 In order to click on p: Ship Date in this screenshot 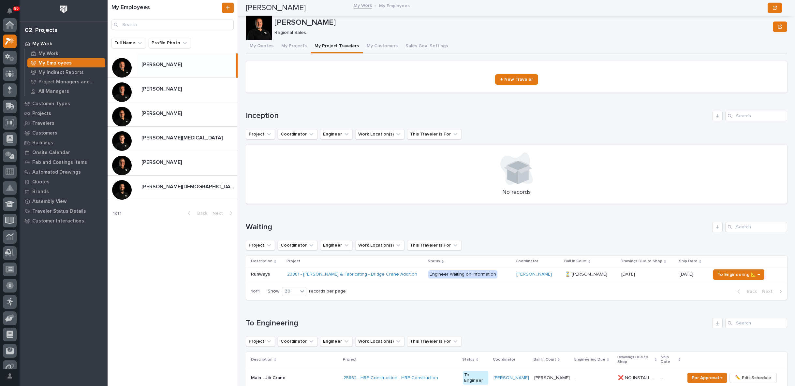, I will do `click(669, 360)`.